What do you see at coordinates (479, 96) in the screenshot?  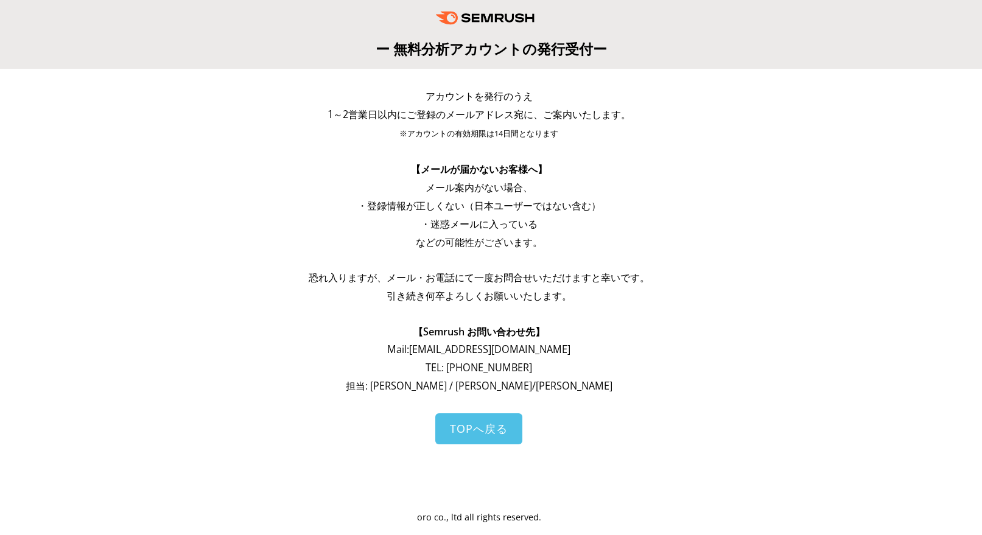 I see `span: アカウントを発行のうえ` at bounding box center [479, 96].